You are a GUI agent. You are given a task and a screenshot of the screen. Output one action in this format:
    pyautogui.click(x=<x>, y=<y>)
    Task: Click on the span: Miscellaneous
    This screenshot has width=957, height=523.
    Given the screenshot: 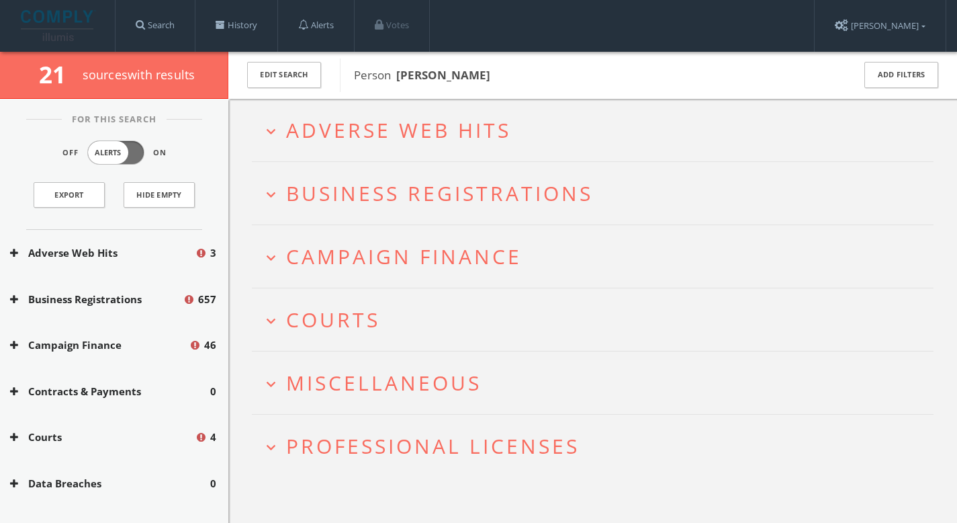 What is the action you would take?
    pyautogui.click(x=384, y=382)
    